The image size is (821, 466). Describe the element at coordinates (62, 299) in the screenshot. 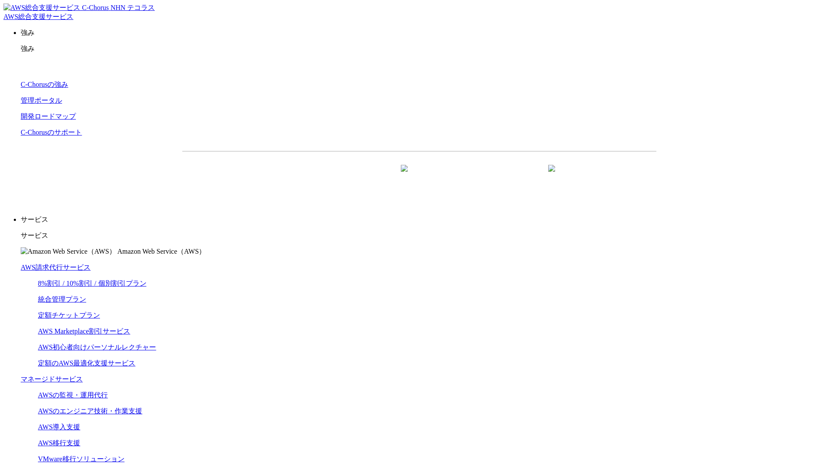

I see `a: 統合管理プラン` at that location.